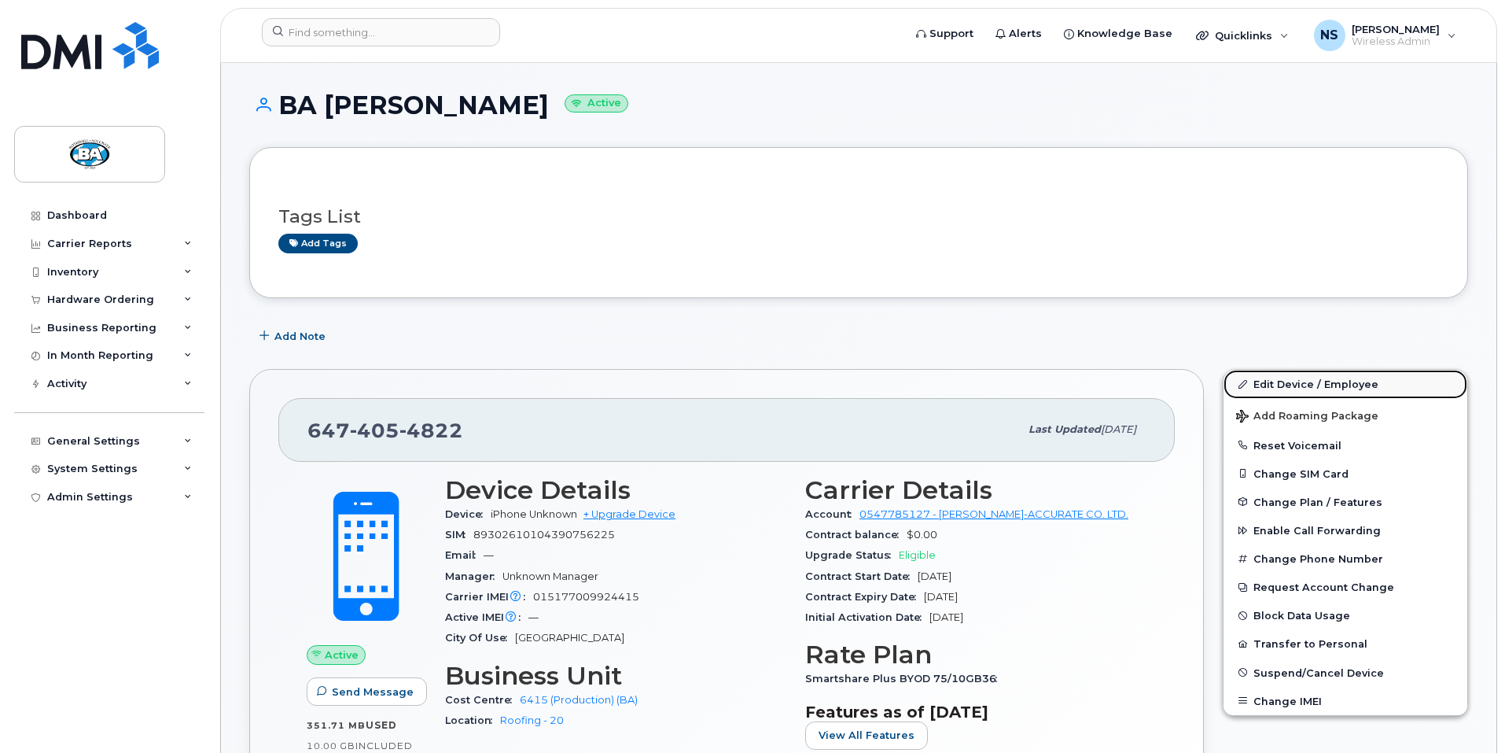  What do you see at coordinates (1346, 384) in the screenshot?
I see `a: Edit Device / Employee` at bounding box center [1346, 384].